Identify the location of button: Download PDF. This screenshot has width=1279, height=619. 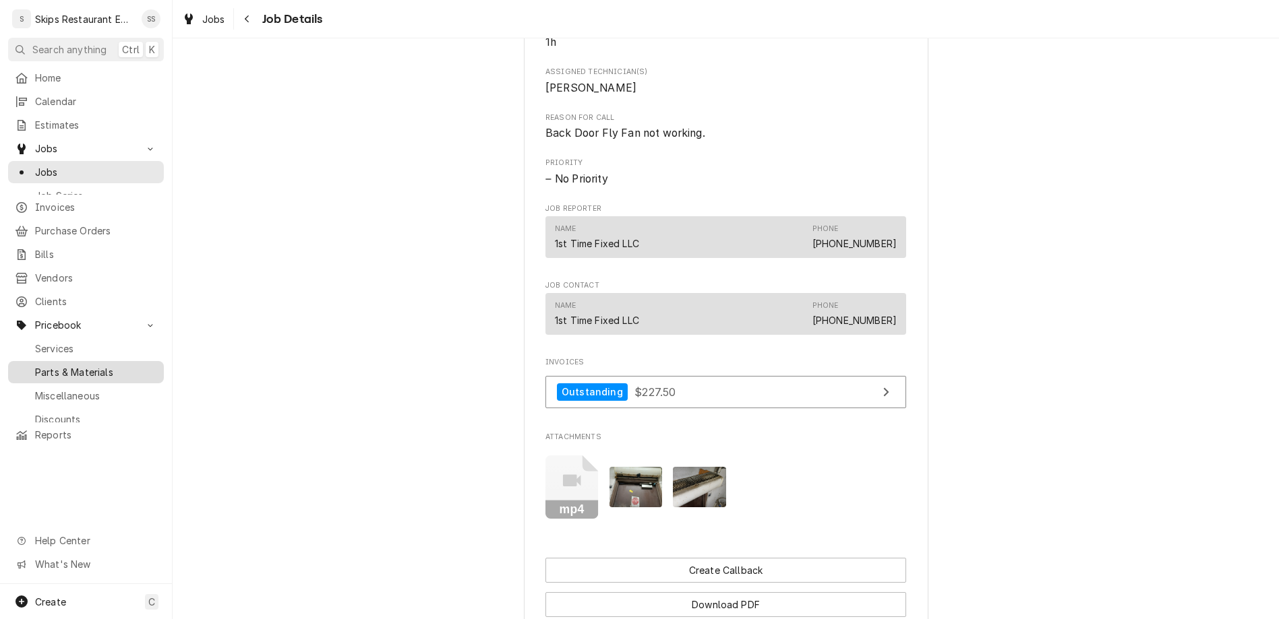
(725, 605).